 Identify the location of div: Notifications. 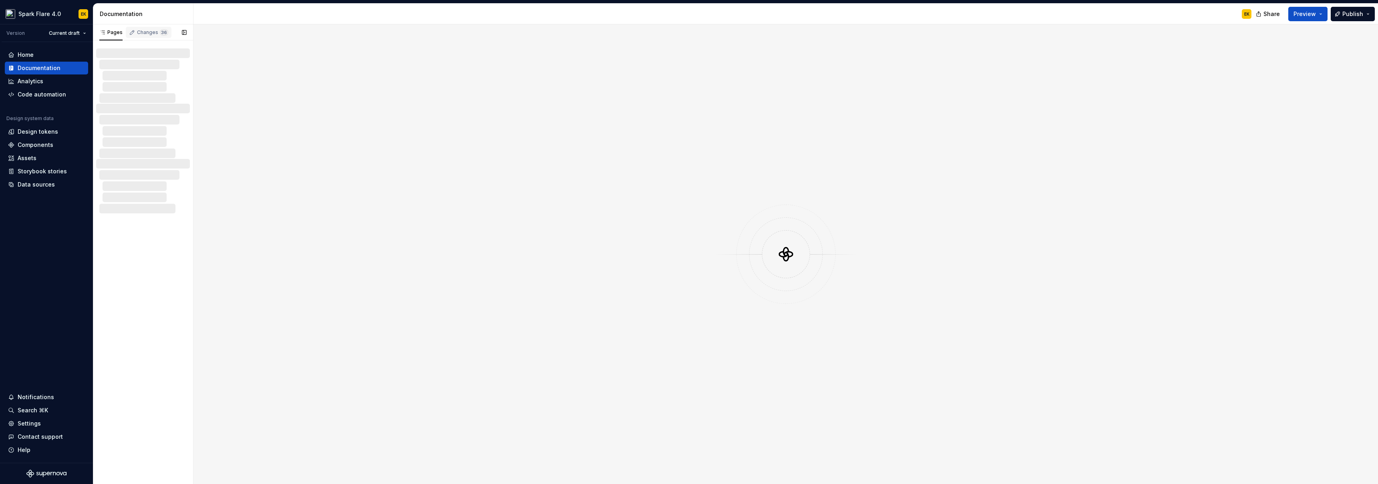
(36, 397).